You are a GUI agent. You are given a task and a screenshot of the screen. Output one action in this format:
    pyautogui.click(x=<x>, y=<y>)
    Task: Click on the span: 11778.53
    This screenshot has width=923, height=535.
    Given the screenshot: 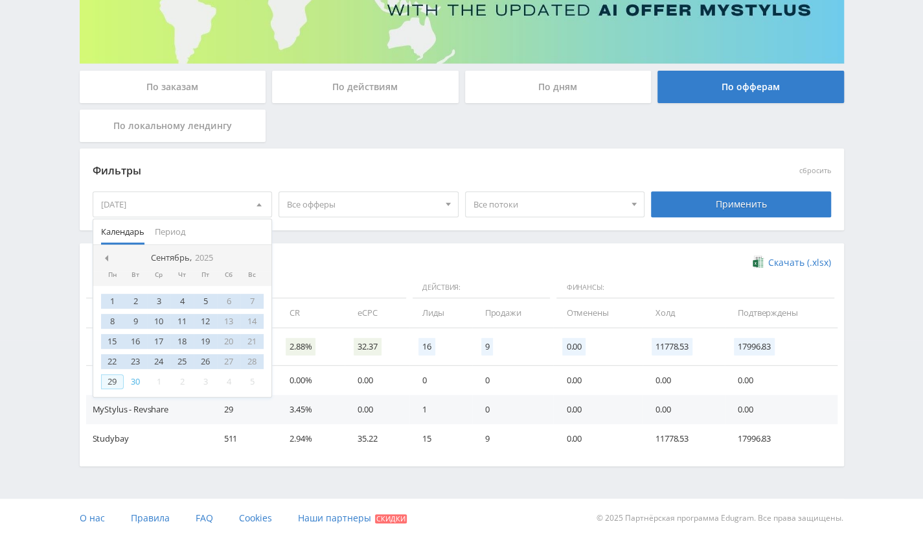 What is the action you would take?
    pyautogui.click(x=672, y=346)
    